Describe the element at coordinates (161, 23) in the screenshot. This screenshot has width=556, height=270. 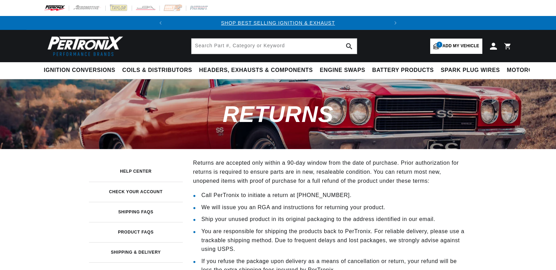
I see `button: Translation missing: en.sections.announcements.previous_announcement` at that location.